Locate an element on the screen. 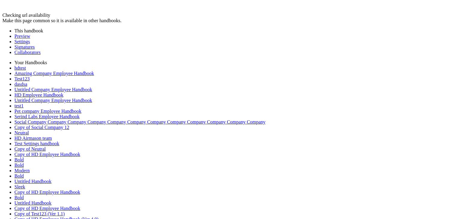 The width and height of the screenshot is (462, 219). a: Settings is located at coordinates (22, 41).